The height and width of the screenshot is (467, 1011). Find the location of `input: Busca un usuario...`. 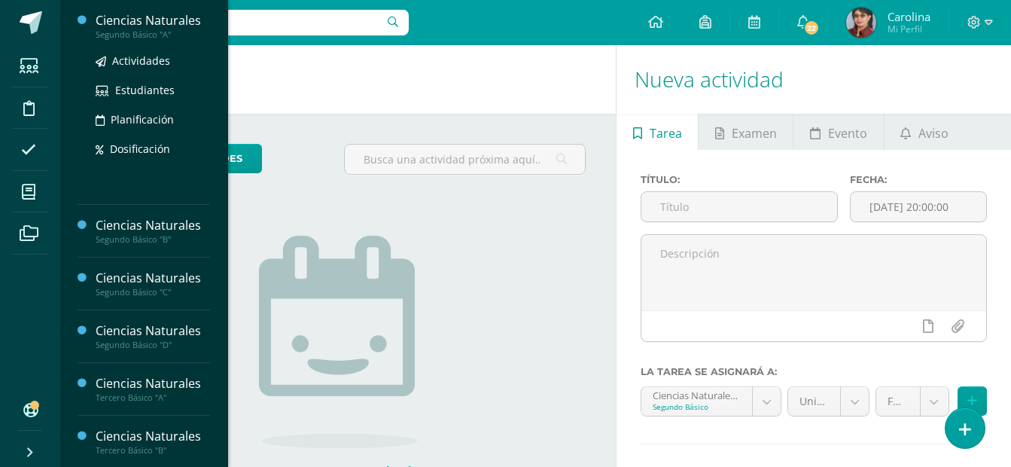

input: Busca un usuario... is located at coordinates (239, 23).